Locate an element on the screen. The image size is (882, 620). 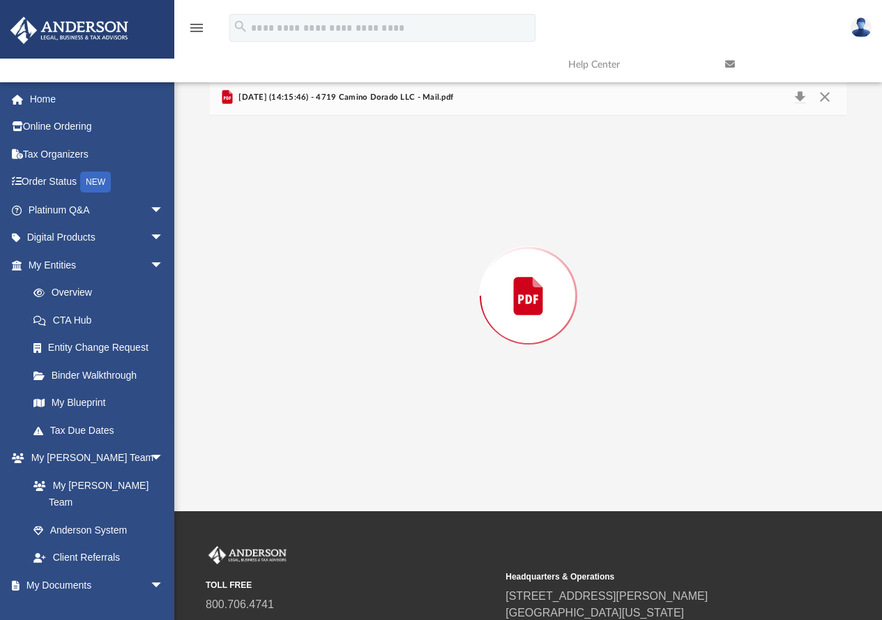
a: Help Center is located at coordinates (636, 64).